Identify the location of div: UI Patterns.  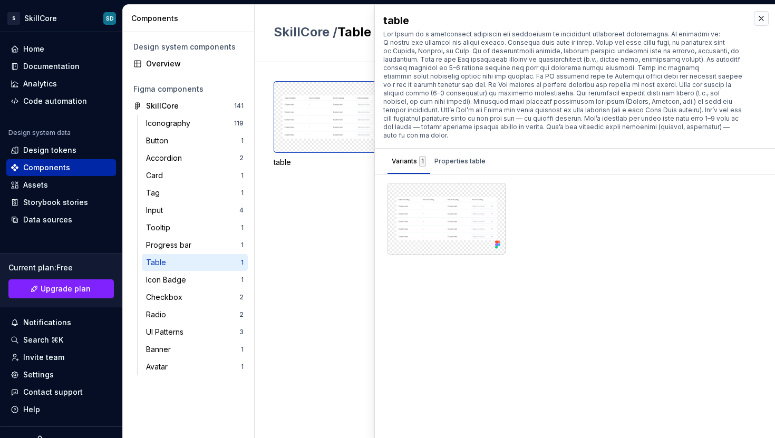
(167, 332).